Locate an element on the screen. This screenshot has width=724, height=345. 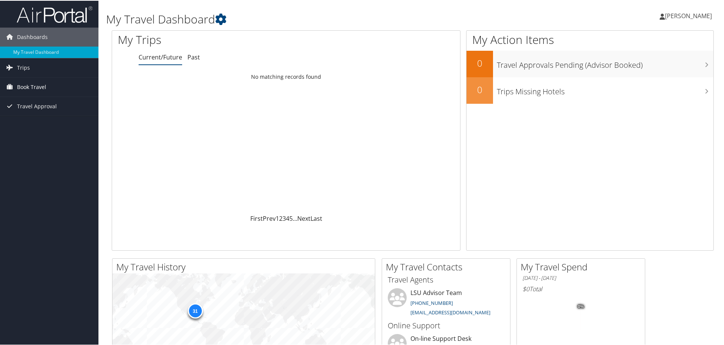
a: 0Travel Approvals Pending (Advisor Booked) is located at coordinates (590, 63).